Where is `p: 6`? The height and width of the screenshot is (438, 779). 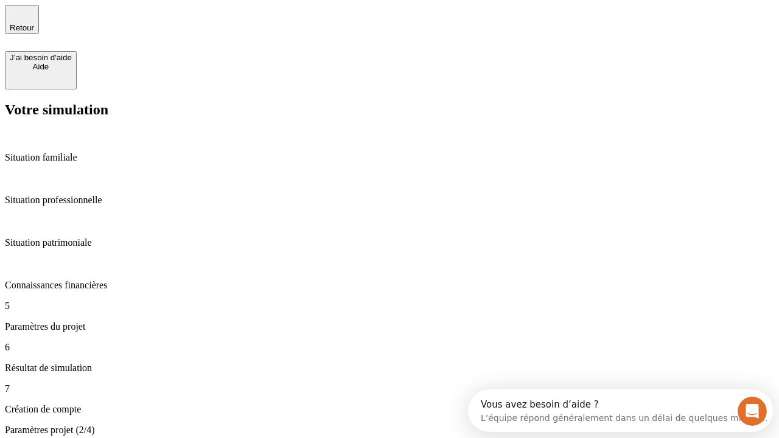
p: 6 is located at coordinates (390, 348).